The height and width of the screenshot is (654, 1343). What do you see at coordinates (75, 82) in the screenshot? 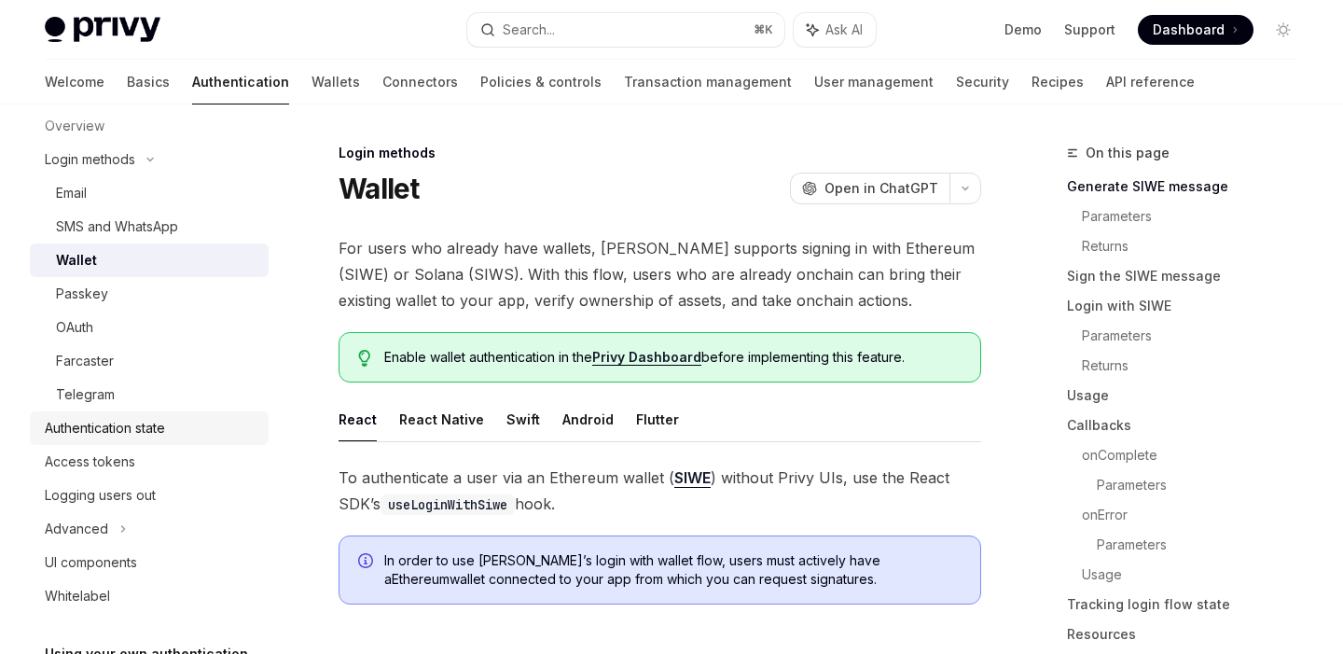
I see `a: Welcome` at bounding box center [75, 82].